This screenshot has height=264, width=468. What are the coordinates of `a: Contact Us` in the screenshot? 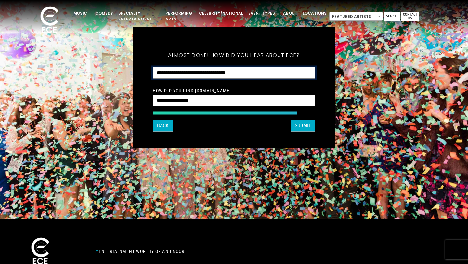 It's located at (410, 16).